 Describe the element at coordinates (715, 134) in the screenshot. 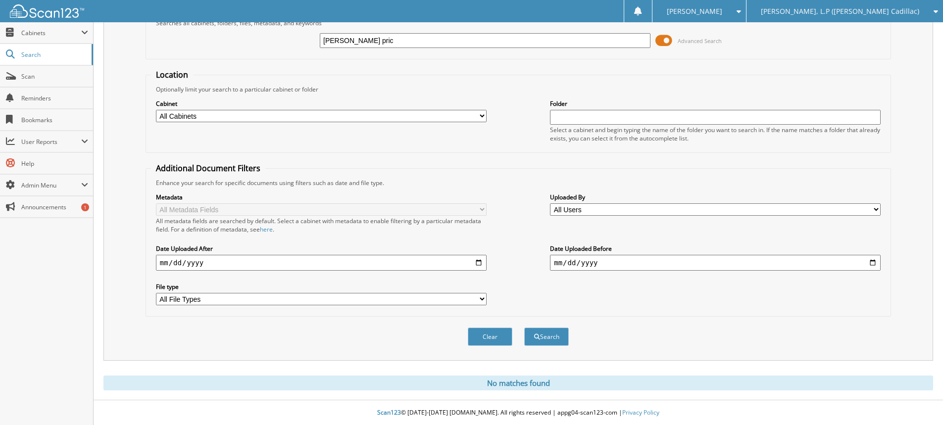

I see `div: Select a cabinet and begin typing the name of the folder you want to search in. If the name match...` at that location.